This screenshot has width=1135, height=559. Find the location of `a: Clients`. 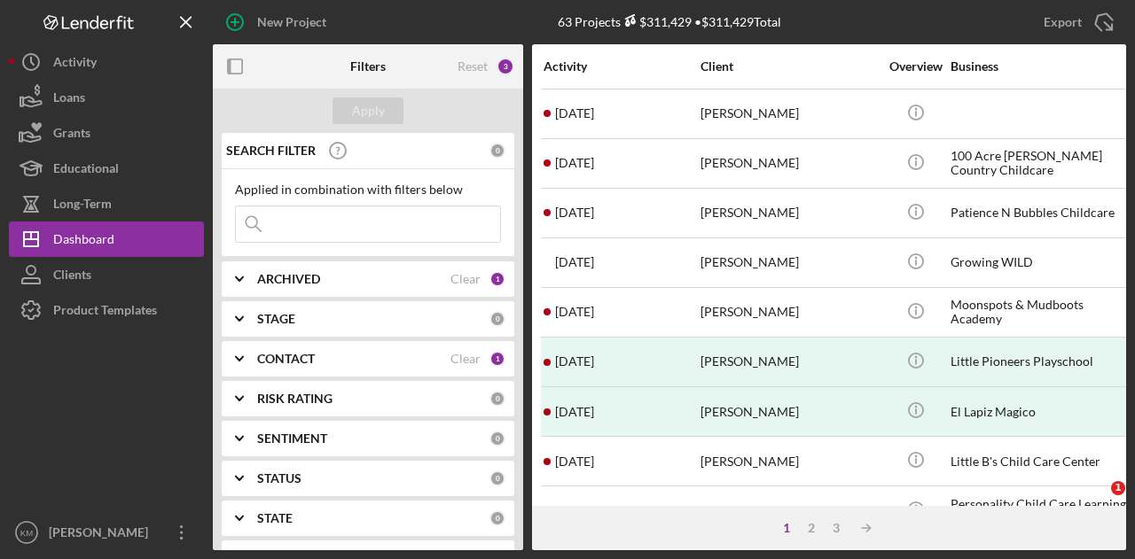

a: Clients is located at coordinates (106, 275).